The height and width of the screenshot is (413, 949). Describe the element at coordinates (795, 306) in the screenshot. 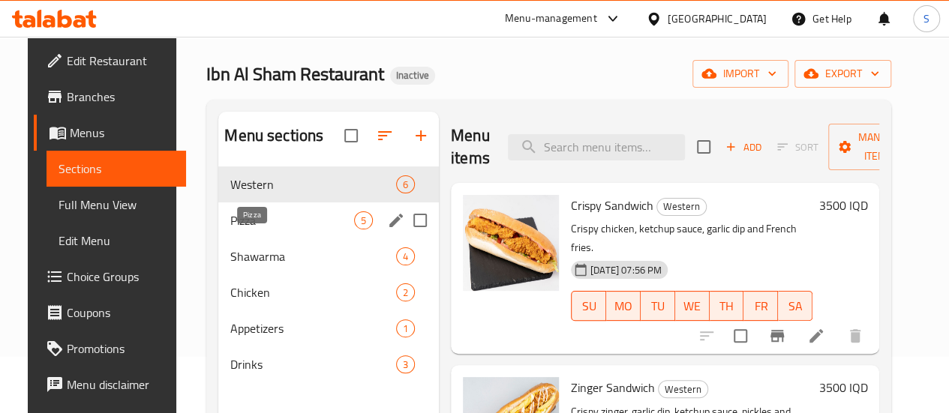

I see `button: SA` at that location.